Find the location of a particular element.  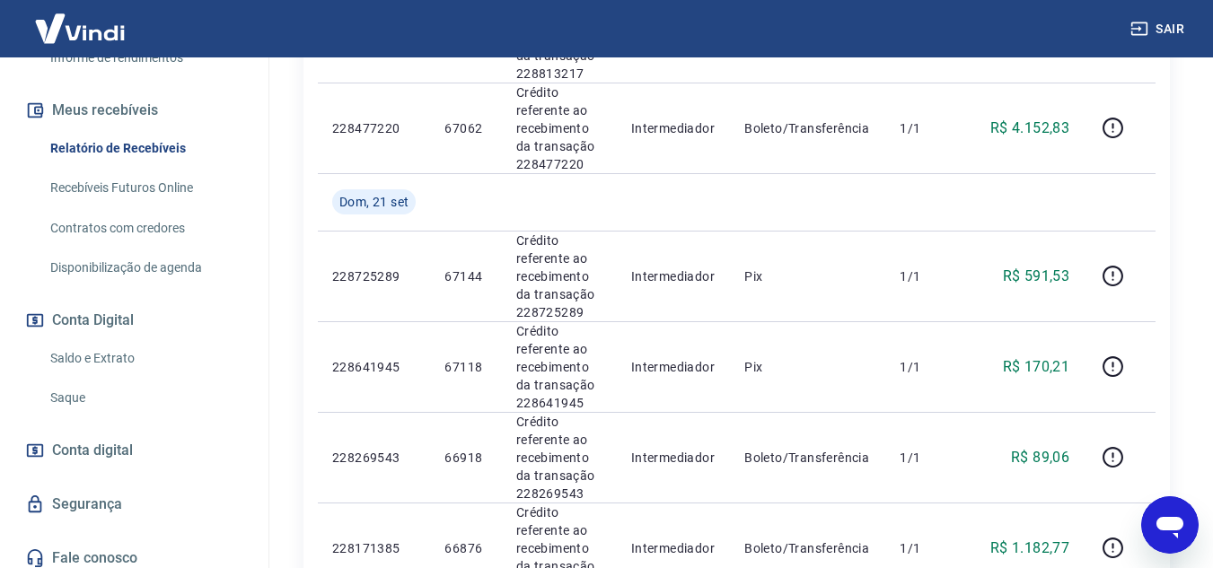

p: R$ 4.152,83 is located at coordinates (1029, 128).